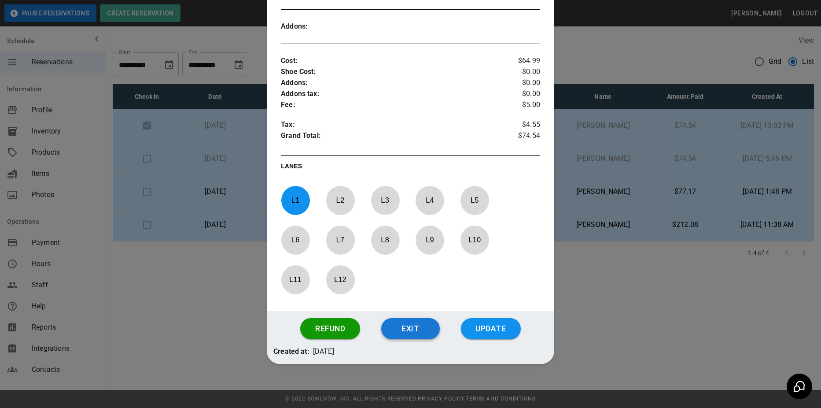 This screenshot has width=821, height=408. Describe the element at coordinates (389, 72) in the screenshot. I see `p: Shoe Cost :` at that location.